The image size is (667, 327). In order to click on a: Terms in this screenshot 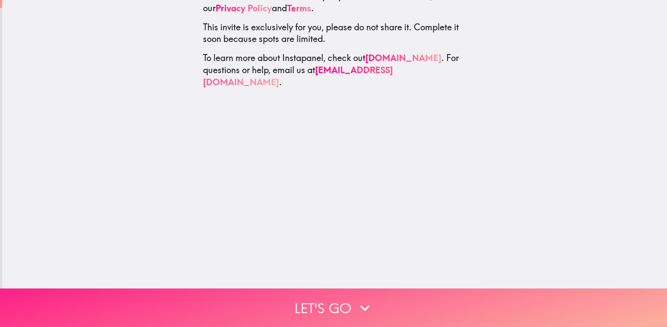, I will do `click(299, 7)`.